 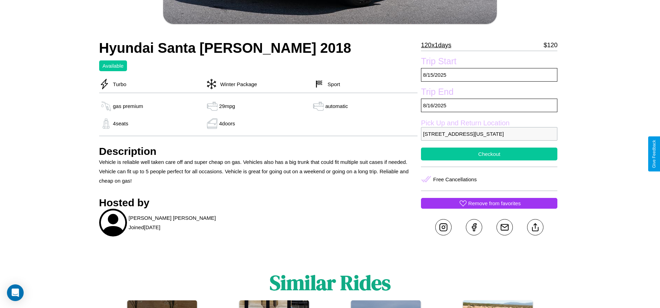 What do you see at coordinates (128, 106) in the screenshot?
I see `p: gas premium` at bounding box center [128, 106].